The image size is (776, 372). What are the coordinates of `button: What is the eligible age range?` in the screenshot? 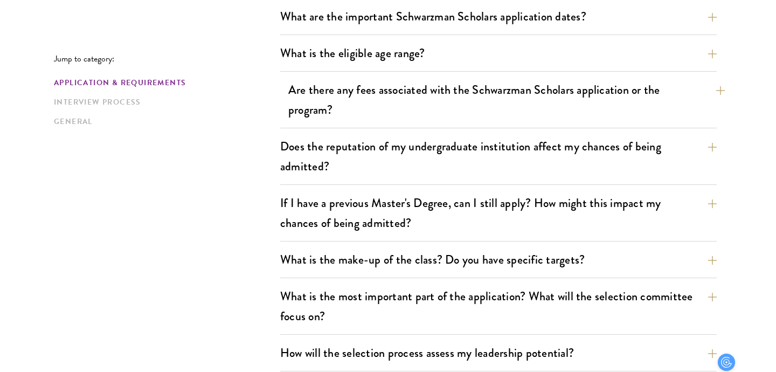 It's located at (498, 53).